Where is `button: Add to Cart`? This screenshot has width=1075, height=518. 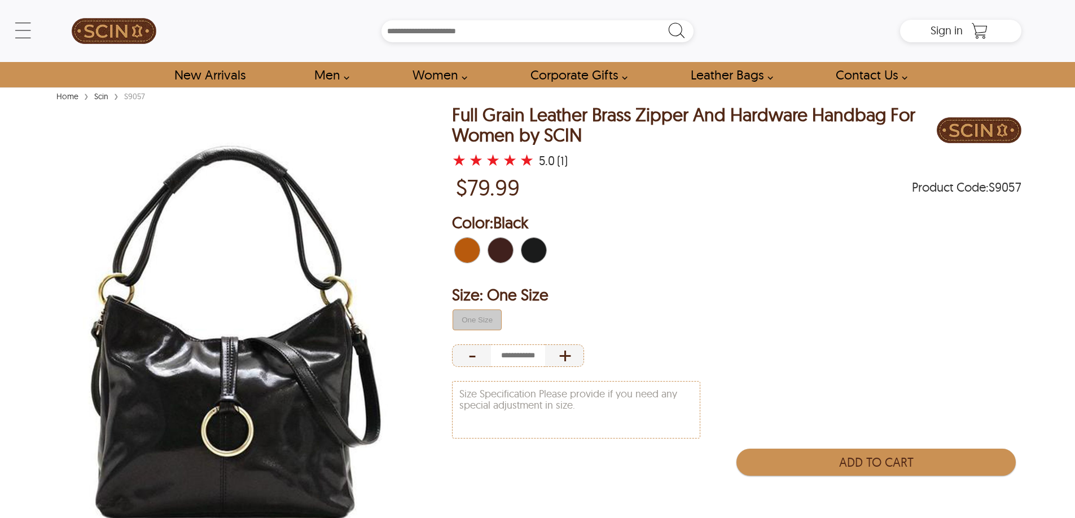 button: Add to Cart is located at coordinates (876, 463).